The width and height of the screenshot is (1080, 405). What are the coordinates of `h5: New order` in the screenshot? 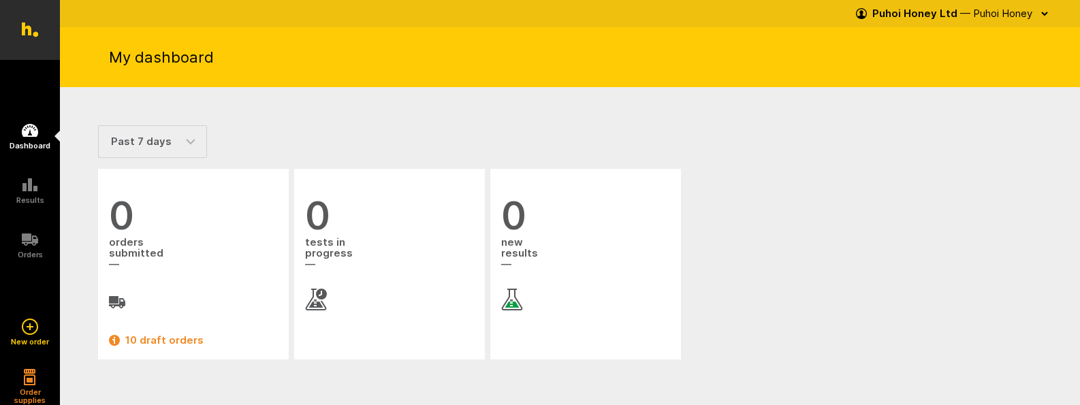 It's located at (30, 342).